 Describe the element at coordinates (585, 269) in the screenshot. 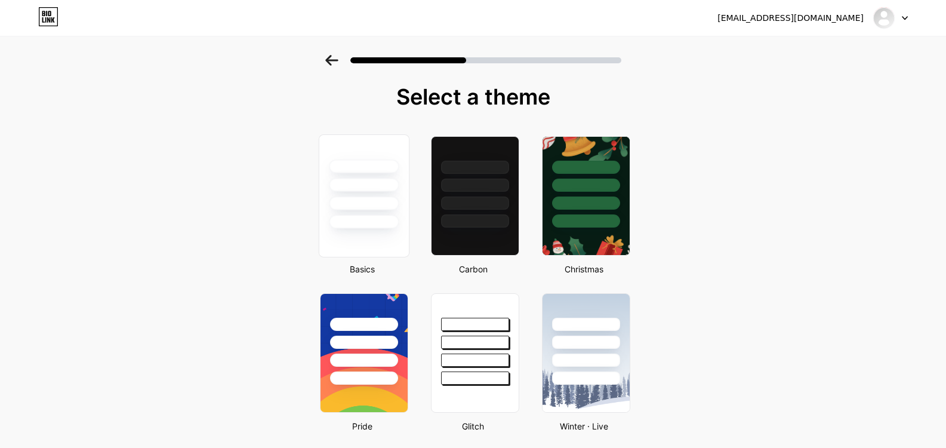

I see `div: Christmas` at that location.